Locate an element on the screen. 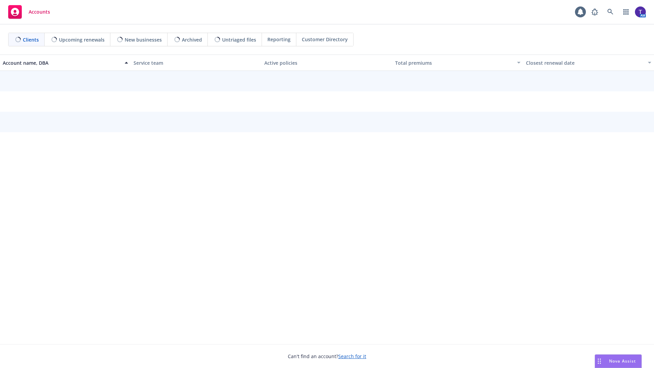 The width and height of the screenshot is (654, 368). div: Service team is located at coordinates (196, 63).